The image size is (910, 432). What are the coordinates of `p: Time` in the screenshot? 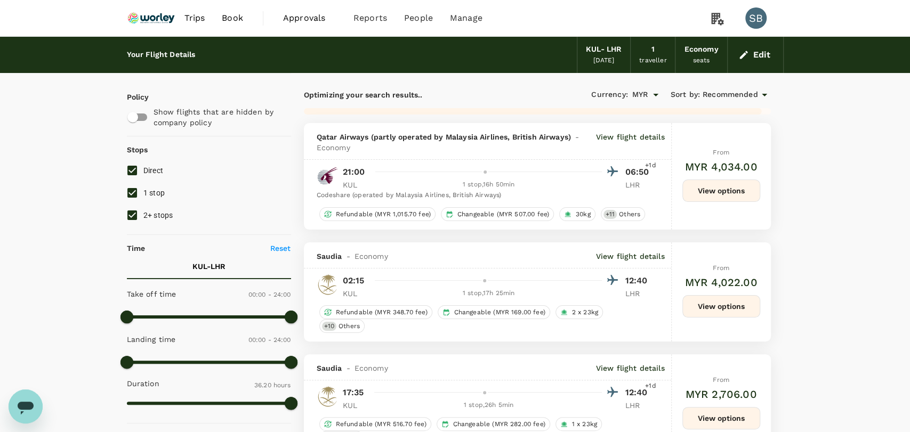 It's located at (136, 248).